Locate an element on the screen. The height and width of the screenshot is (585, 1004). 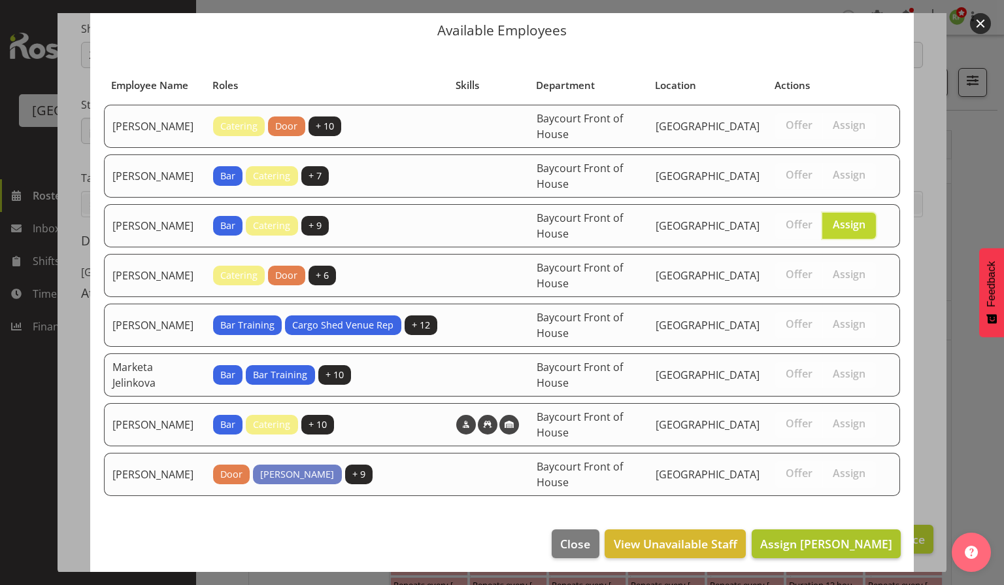
span: Roles is located at coordinates (225, 85).